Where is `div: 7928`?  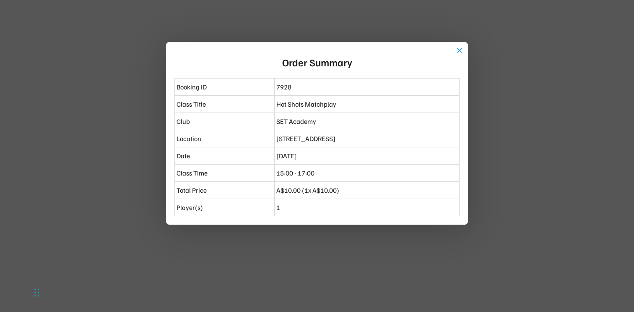 div: 7928 is located at coordinates (367, 87).